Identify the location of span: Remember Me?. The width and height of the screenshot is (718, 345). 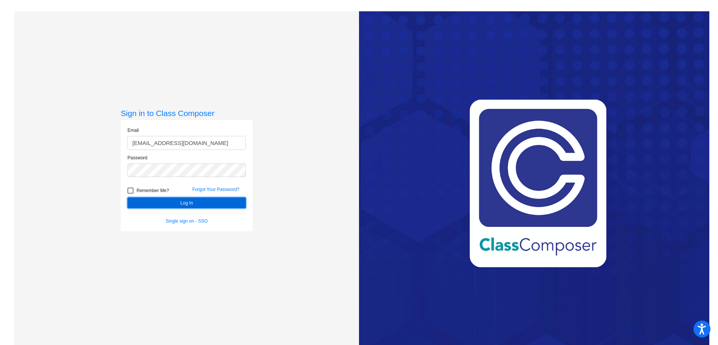
(153, 191).